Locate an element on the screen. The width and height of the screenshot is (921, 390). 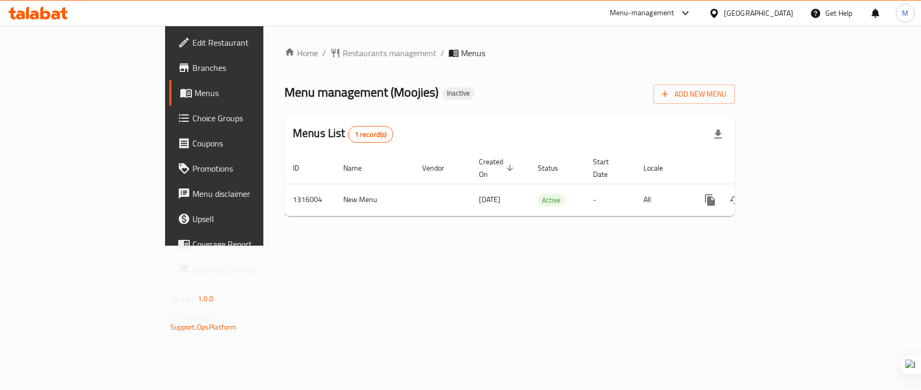
span: Branches is located at coordinates (251, 68).